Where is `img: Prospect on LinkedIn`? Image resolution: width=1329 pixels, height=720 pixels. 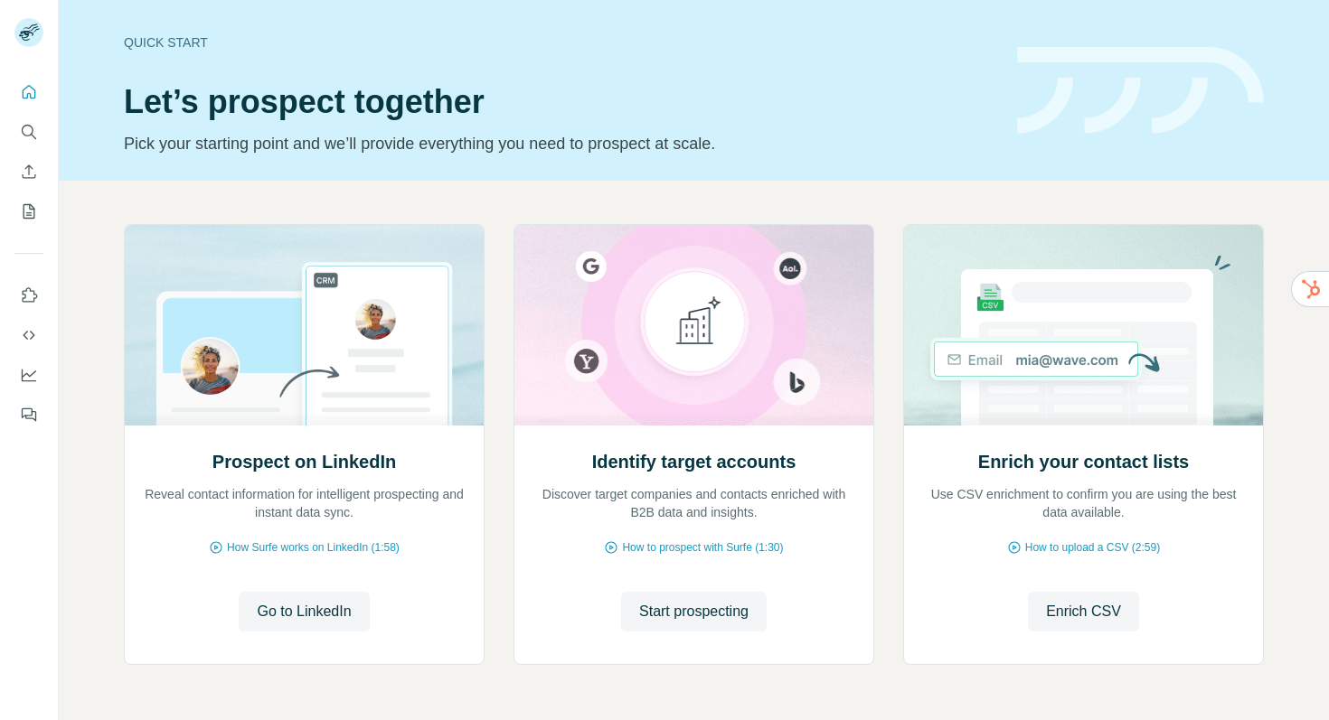
img: Prospect on LinkedIn is located at coordinates (304, 325).